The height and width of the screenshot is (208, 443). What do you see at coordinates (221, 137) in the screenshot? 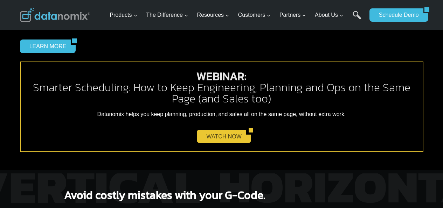
I see `a: WATCH NOW` at bounding box center [221, 137].